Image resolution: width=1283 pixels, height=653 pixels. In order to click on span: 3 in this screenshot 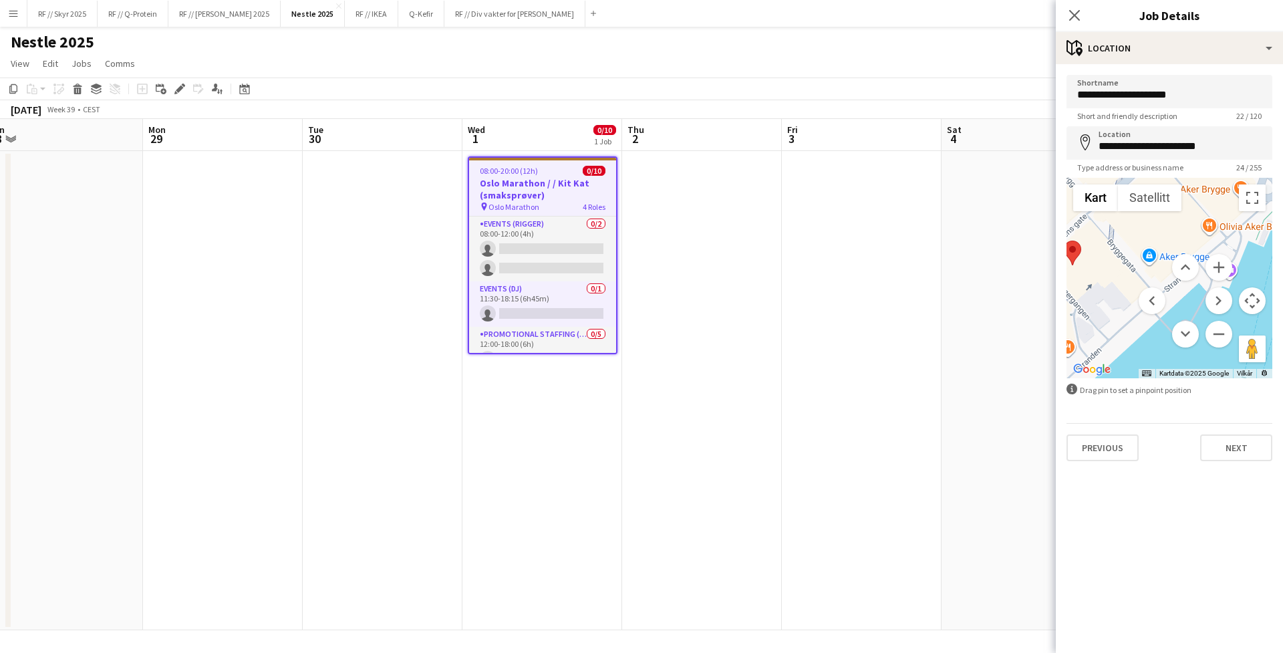, I will do `click(791, 138)`.